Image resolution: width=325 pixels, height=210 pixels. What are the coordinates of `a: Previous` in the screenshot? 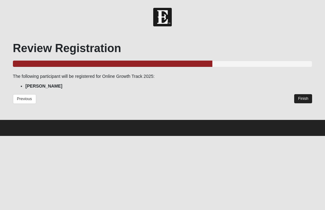 It's located at (25, 99).